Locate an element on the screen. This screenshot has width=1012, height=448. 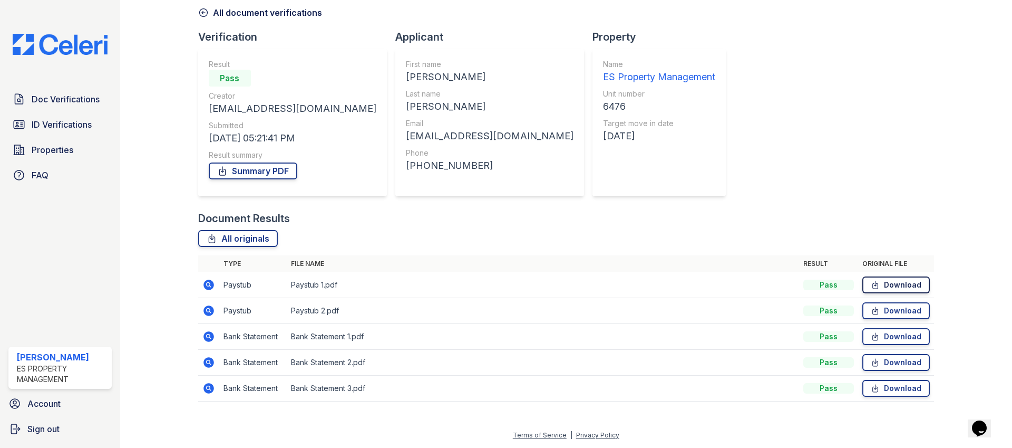
span: Sign out is located at coordinates (43, 429).